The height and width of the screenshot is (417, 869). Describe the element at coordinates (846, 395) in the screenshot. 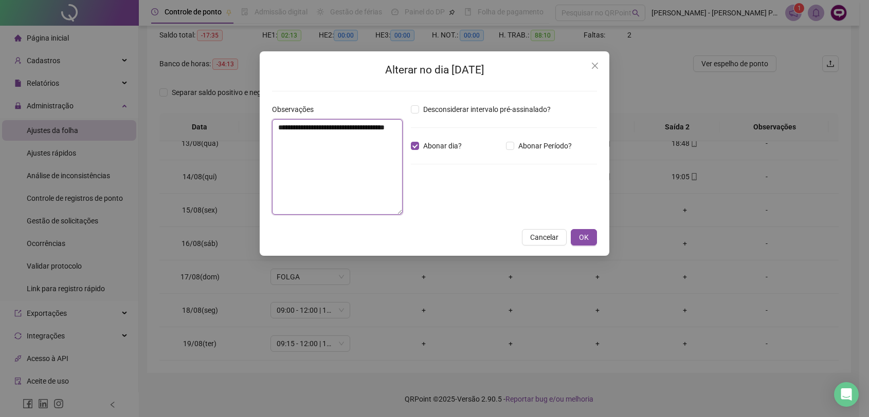

I see `div: Open Intercom Messenger` at that location.